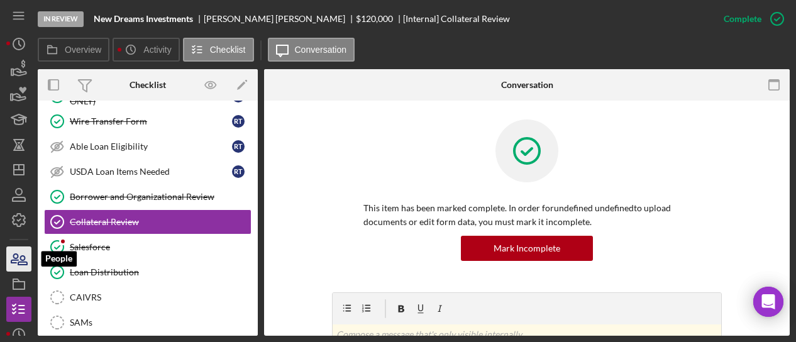 The height and width of the screenshot is (342, 796). Describe the element at coordinates (160, 272) in the screenshot. I see `div: Loan Distribution` at that location.